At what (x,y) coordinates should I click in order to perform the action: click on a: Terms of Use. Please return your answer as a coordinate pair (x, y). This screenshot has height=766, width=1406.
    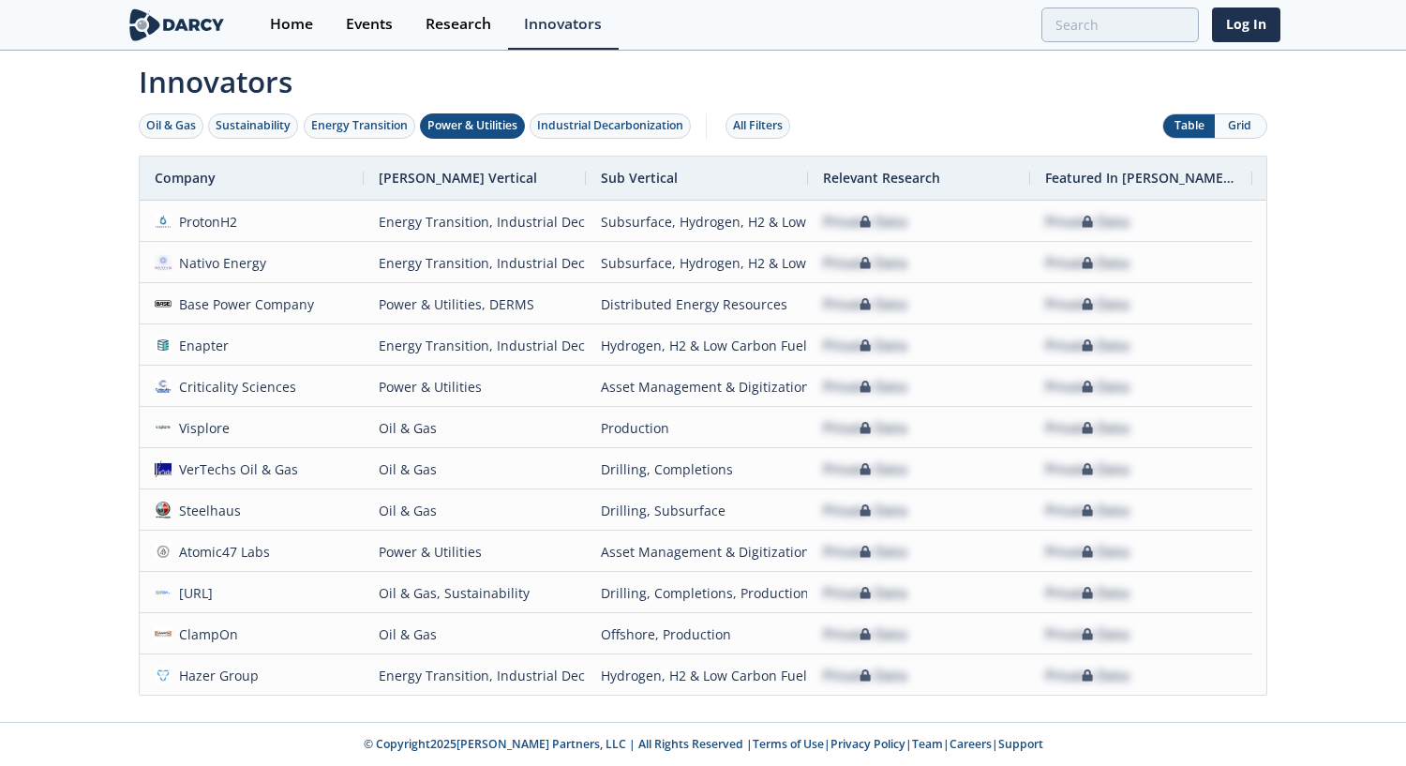
    Looking at the image, I should click on (789, 744).